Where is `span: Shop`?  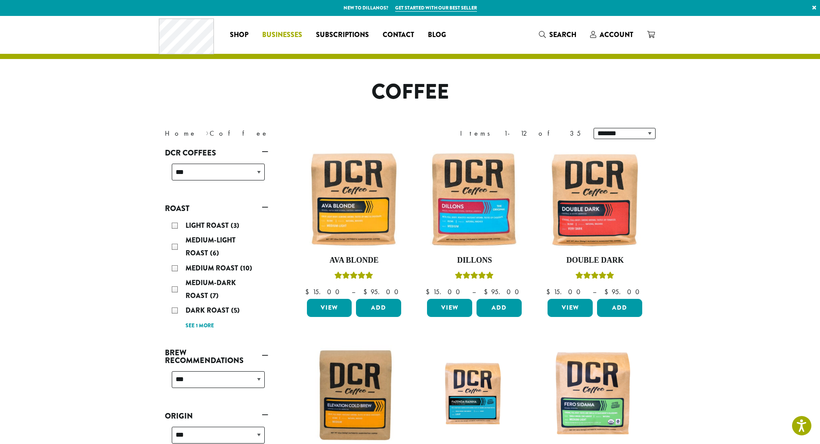
span: Shop is located at coordinates (239, 35).